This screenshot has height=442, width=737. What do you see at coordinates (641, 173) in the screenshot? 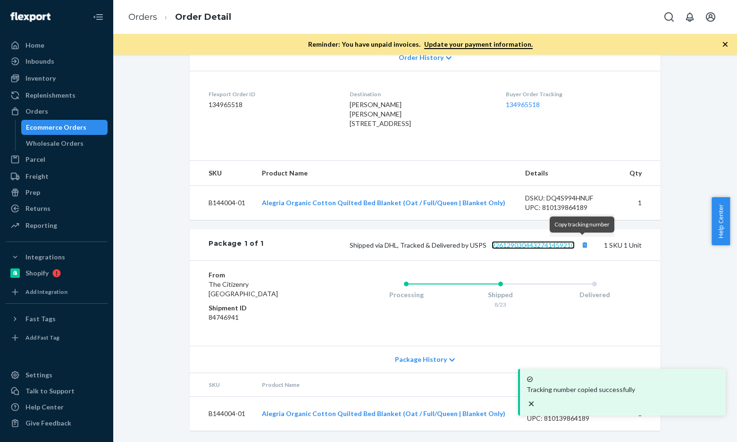
I see `th: Qty` at bounding box center [641, 173].